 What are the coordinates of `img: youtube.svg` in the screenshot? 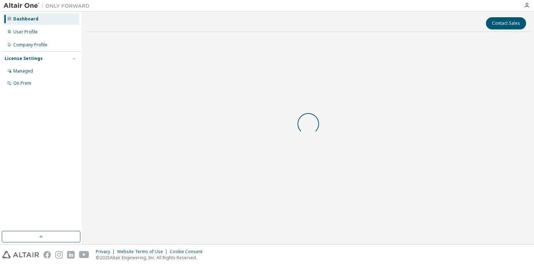 It's located at (84, 255).